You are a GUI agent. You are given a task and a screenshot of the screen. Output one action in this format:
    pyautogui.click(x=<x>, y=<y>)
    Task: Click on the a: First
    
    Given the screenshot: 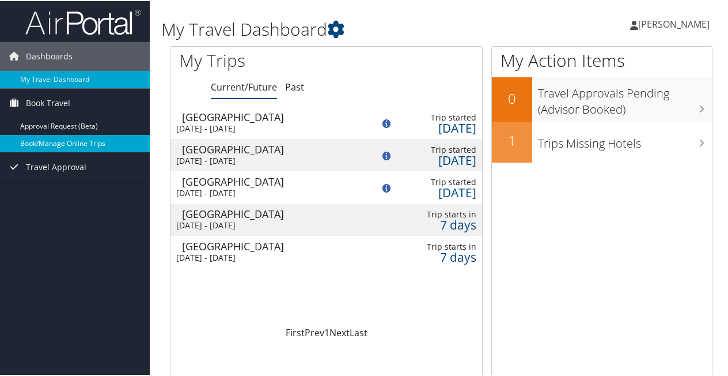 What is the action you would take?
    pyautogui.click(x=295, y=331)
    